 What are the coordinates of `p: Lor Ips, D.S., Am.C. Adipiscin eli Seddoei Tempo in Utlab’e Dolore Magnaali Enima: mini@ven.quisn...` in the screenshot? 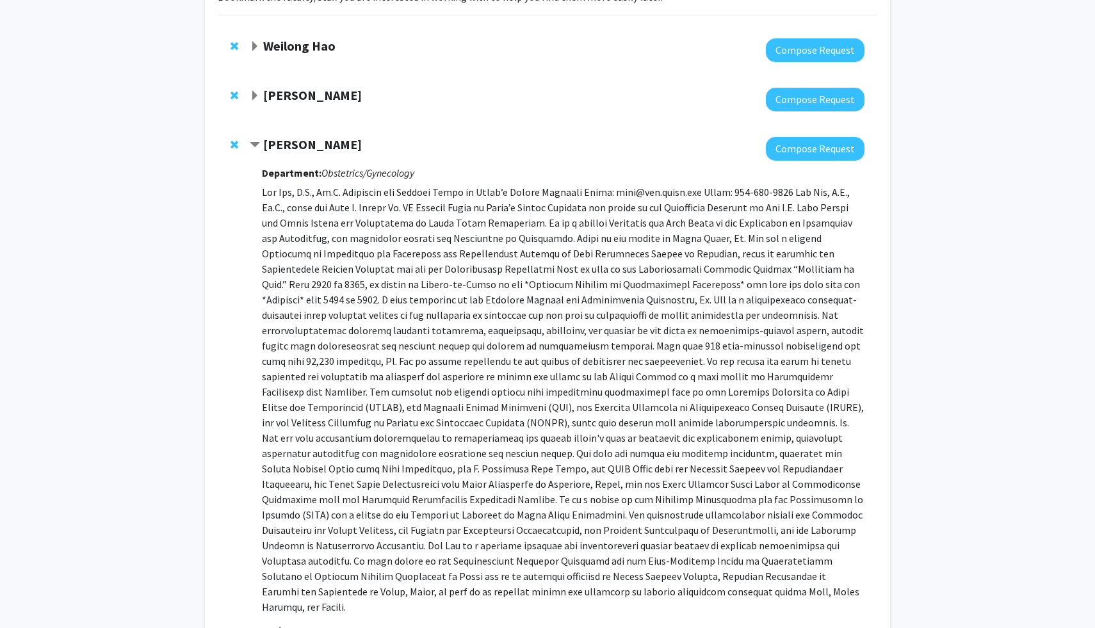 It's located at (563, 399).